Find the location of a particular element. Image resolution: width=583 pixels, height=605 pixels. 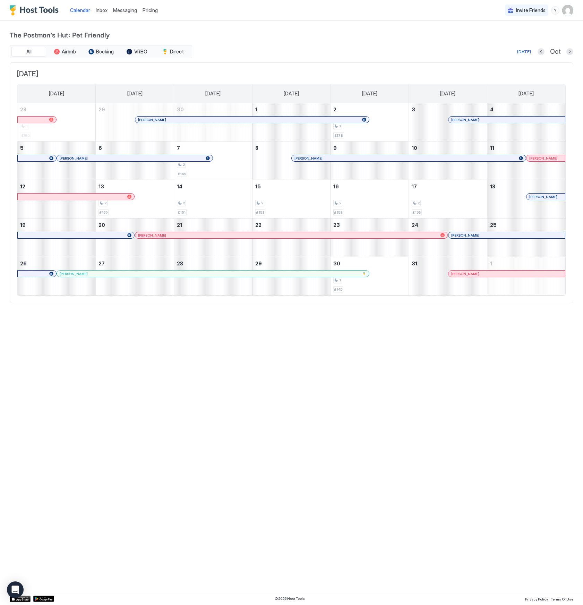

a: October 21, 2025 is located at coordinates (213, 225).